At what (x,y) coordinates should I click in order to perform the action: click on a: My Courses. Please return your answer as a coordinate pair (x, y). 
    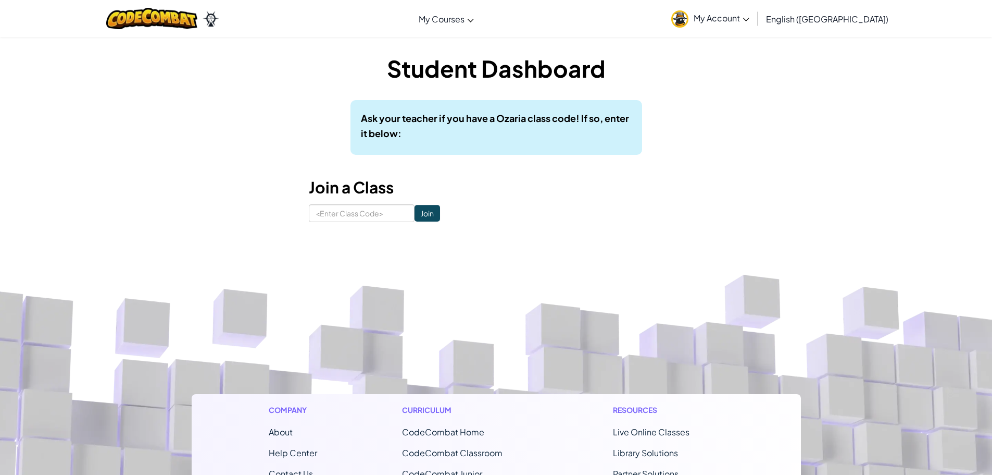
    Looking at the image, I should click on (446, 19).